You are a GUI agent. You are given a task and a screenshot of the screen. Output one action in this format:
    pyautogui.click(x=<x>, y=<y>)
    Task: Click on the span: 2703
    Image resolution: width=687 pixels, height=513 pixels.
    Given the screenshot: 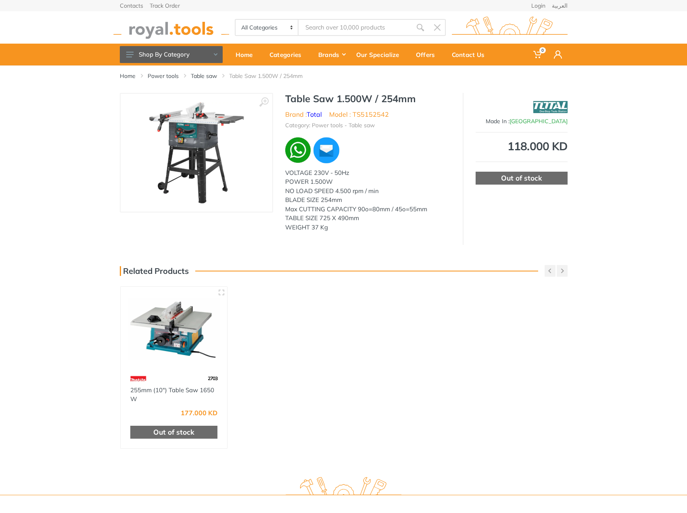 What is the action you would take?
    pyautogui.click(x=213, y=378)
    